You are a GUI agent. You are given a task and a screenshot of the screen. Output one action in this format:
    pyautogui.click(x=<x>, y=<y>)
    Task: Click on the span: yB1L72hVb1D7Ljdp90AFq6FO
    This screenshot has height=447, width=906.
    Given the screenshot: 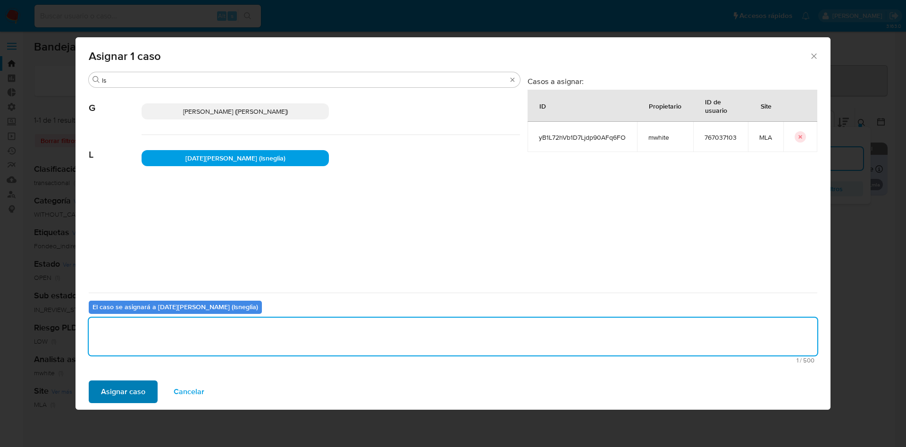 What is the action you would take?
    pyautogui.click(x=583, y=137)
    